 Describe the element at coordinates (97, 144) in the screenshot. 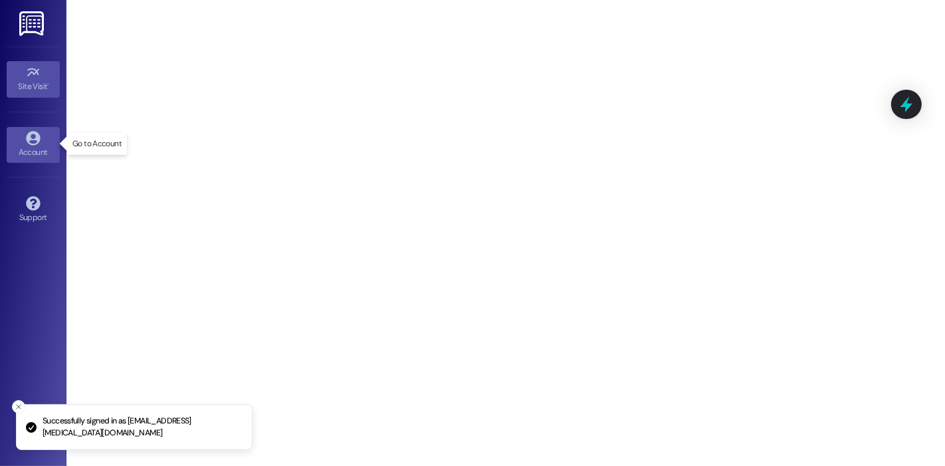

I see `p: Go to Account` at that location.